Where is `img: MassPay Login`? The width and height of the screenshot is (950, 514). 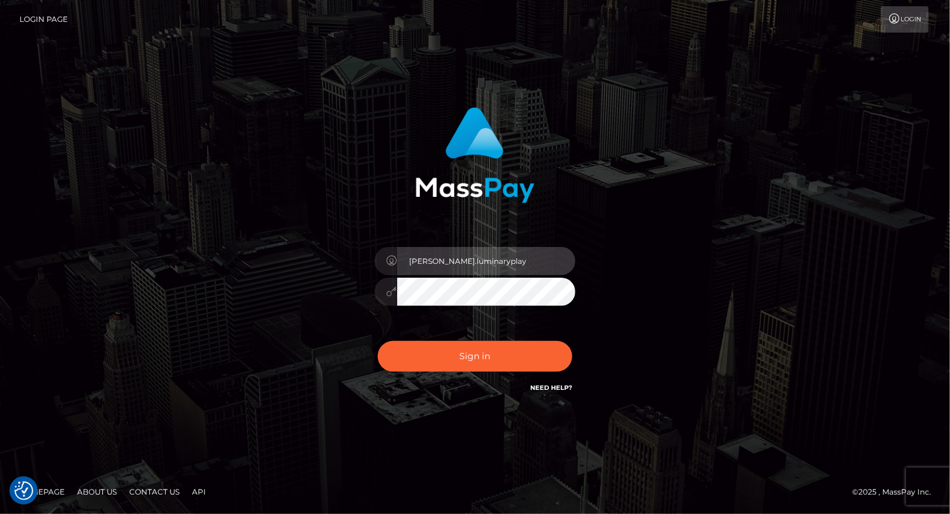 img: MassPay Login is located at coordinates (475, 155).